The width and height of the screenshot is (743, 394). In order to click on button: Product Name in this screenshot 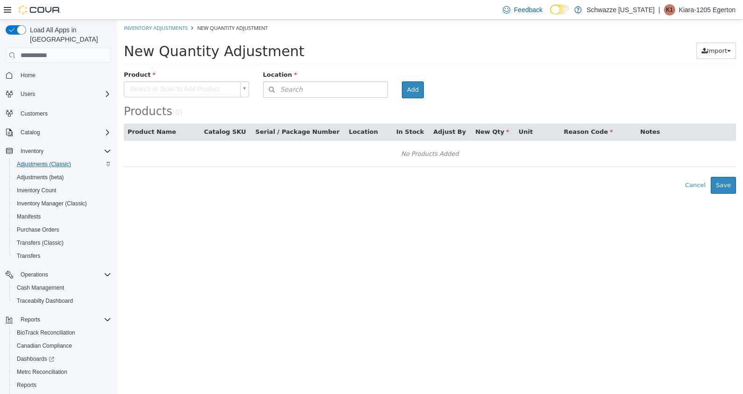, I will do `click(36, 112)`.